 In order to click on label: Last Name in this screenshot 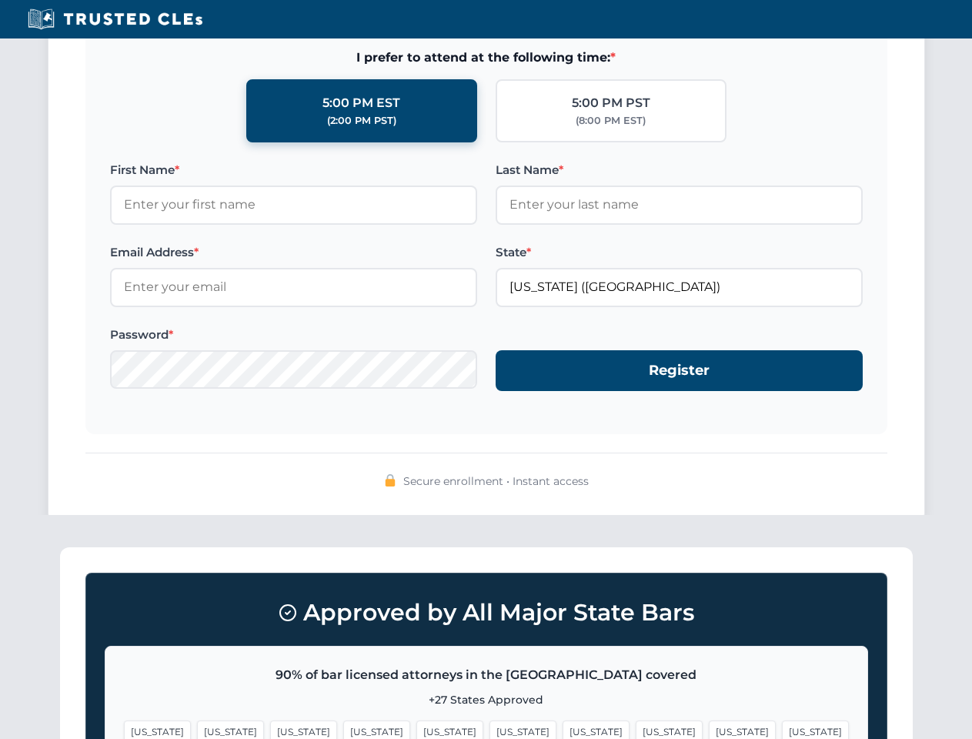, I will do `click(679, 170)`.